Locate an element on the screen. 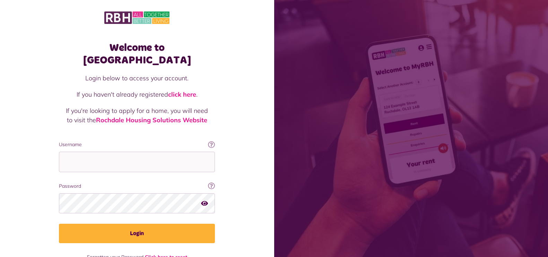 Image resolution: width=548 pixels, height=257 pixels. img: MyRBH is located at coordinates (137, 18).